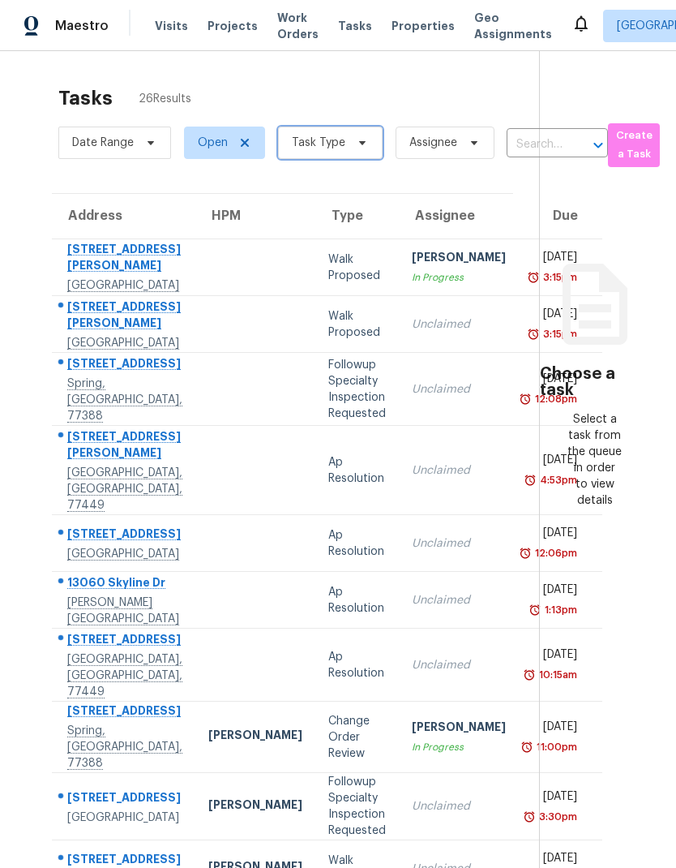 Image resolution: width=676 pixels, height=868 pixels. What do you see at coordinates (595, 382) in the screenshot?
I see `h3: Choose a task` at bounding box center [595, 382].